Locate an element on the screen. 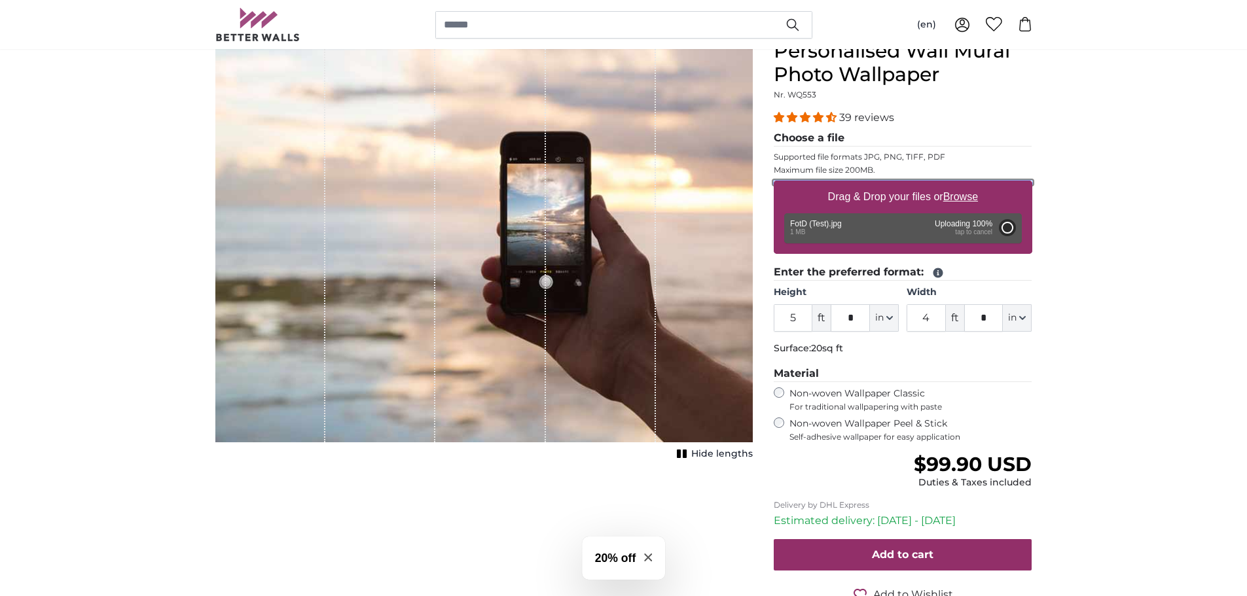 This screenshot has width=1247, height=596. label: Drag & Drop your files or is located at coordinates (902, 197).